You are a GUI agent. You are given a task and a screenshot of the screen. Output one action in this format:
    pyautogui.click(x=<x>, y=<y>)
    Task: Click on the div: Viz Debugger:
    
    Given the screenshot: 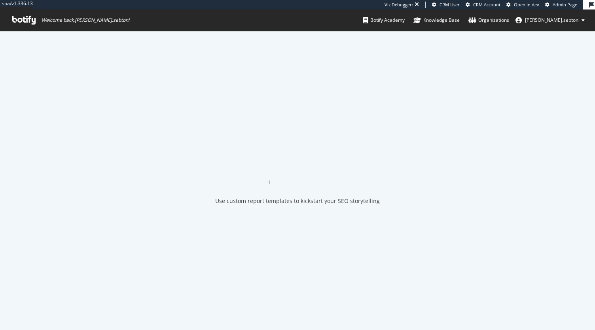 What is the action you would take?
    pyautogui.click(x=399, y=5)
    